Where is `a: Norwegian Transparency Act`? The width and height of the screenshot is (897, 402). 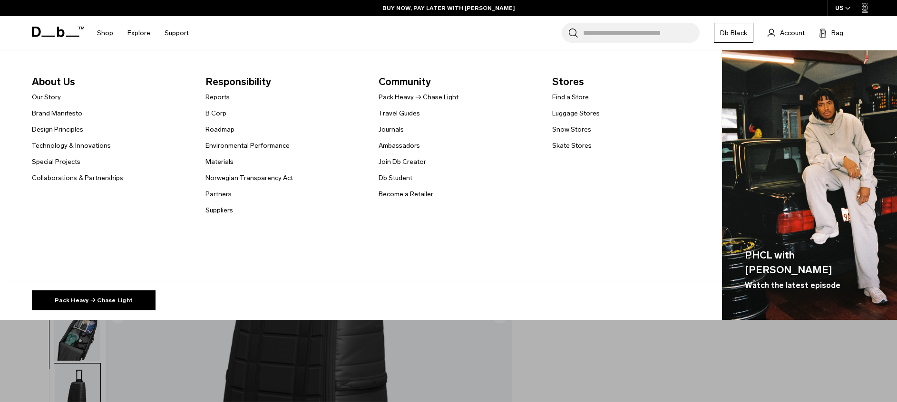 a: Norwegian Transparency Act is located at coordinates (249, 178).